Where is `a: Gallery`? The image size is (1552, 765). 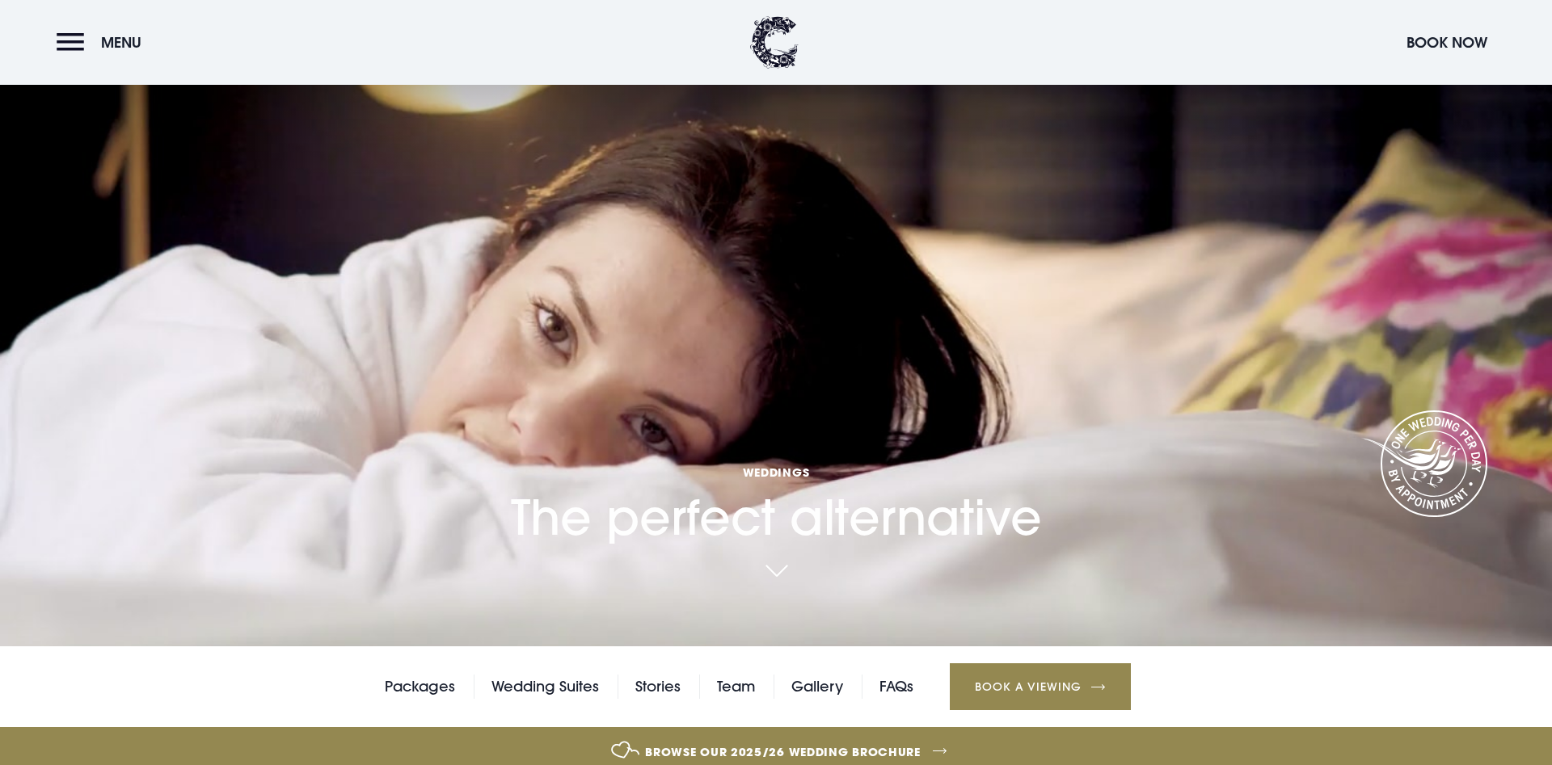
a: Gallery is located at coordinates (817, 687).